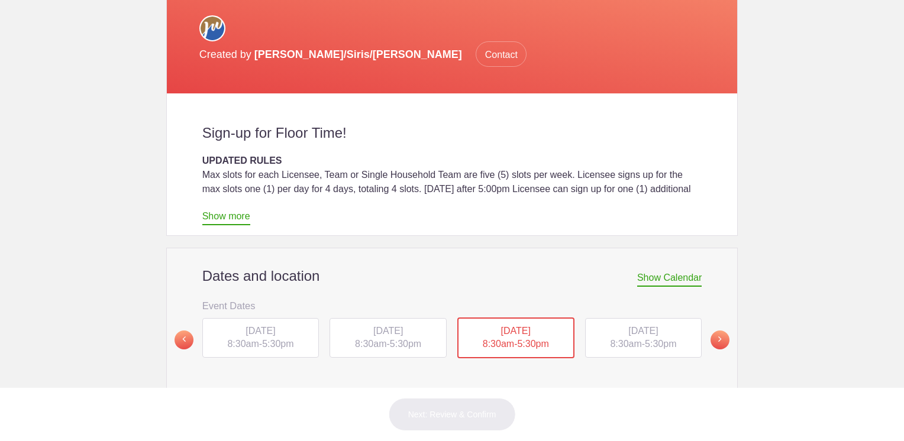 This screenshot has width=904, height=441. Describe the element at coordinates (452, 276) in the screenshot. I see `h2: Dates and location` at that location.